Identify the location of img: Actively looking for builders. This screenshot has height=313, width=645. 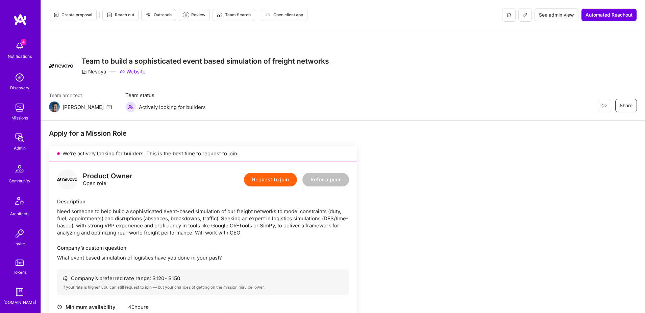
(131, 107).